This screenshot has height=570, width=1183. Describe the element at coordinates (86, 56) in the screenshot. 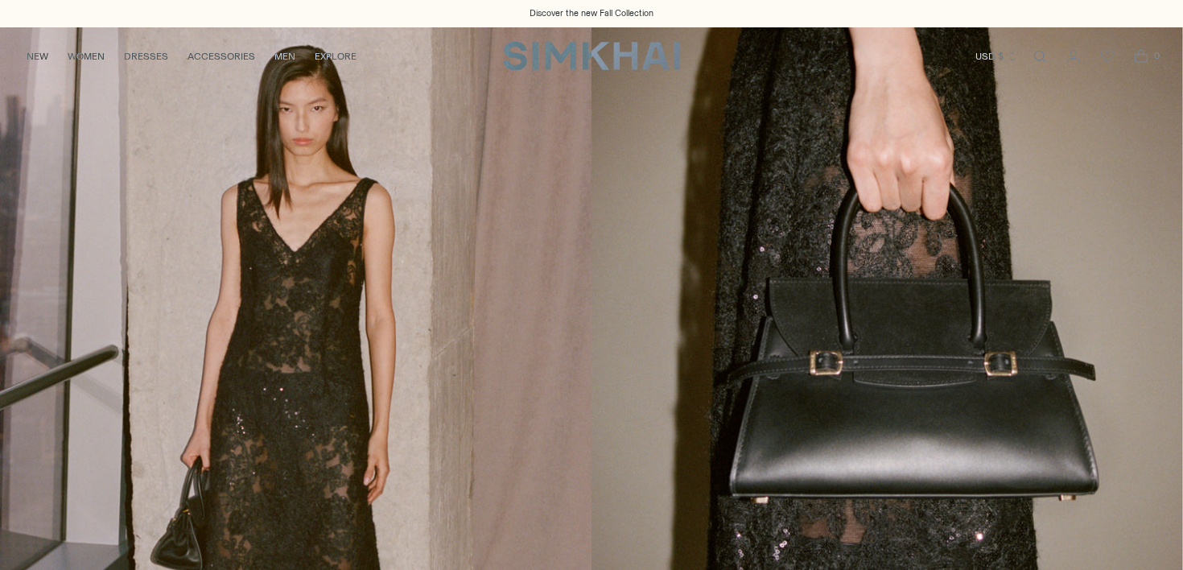

I see `a: WOMEN` at that location.